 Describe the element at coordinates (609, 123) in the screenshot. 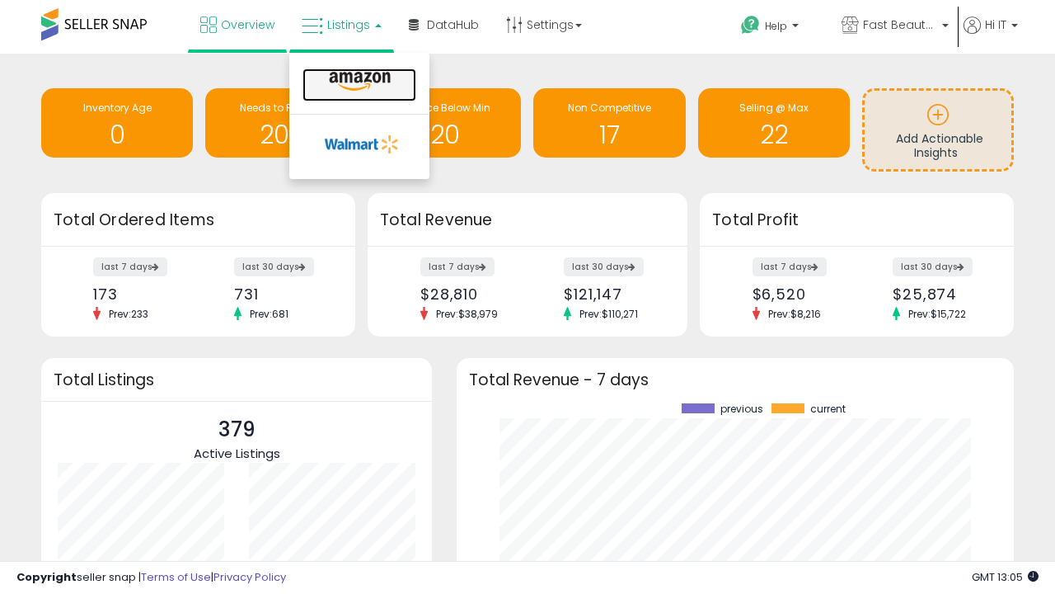

I see `a: Non Competitive 17` at that location.